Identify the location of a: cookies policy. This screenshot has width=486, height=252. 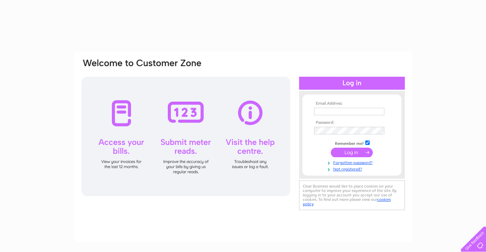
(347, 201).